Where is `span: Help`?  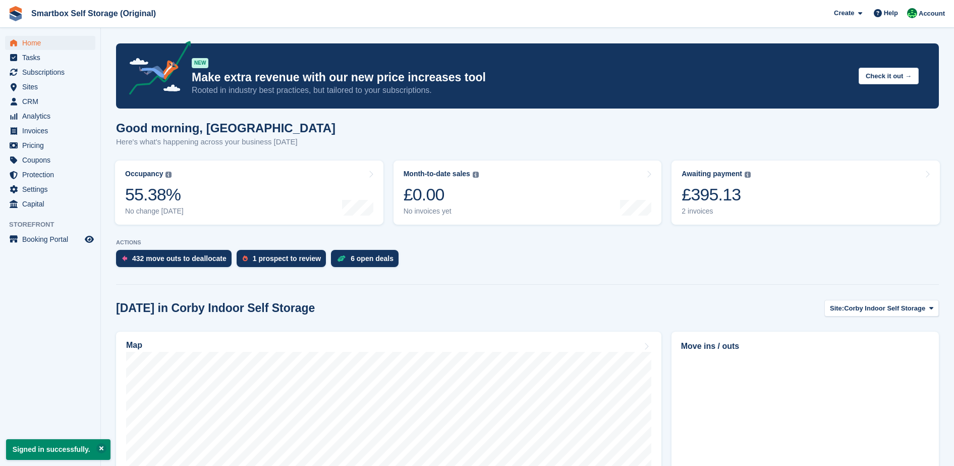 span: Help is located at coordinates (891, 13).